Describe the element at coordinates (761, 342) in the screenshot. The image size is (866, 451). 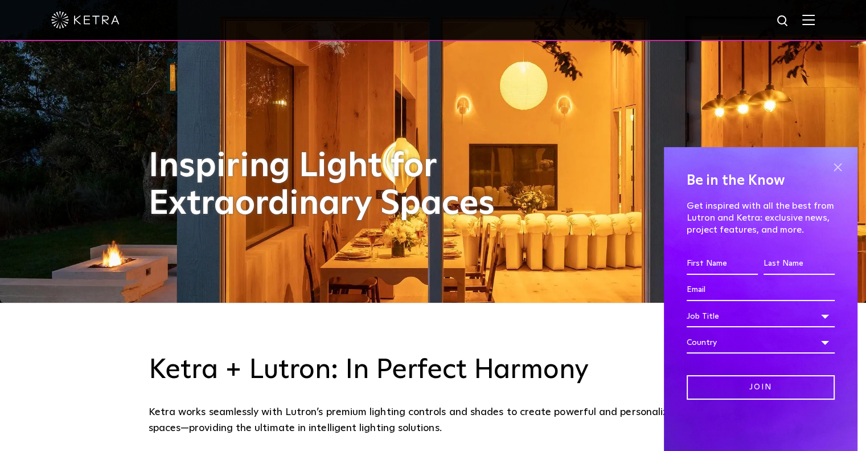
I see `div: Country` at that location.